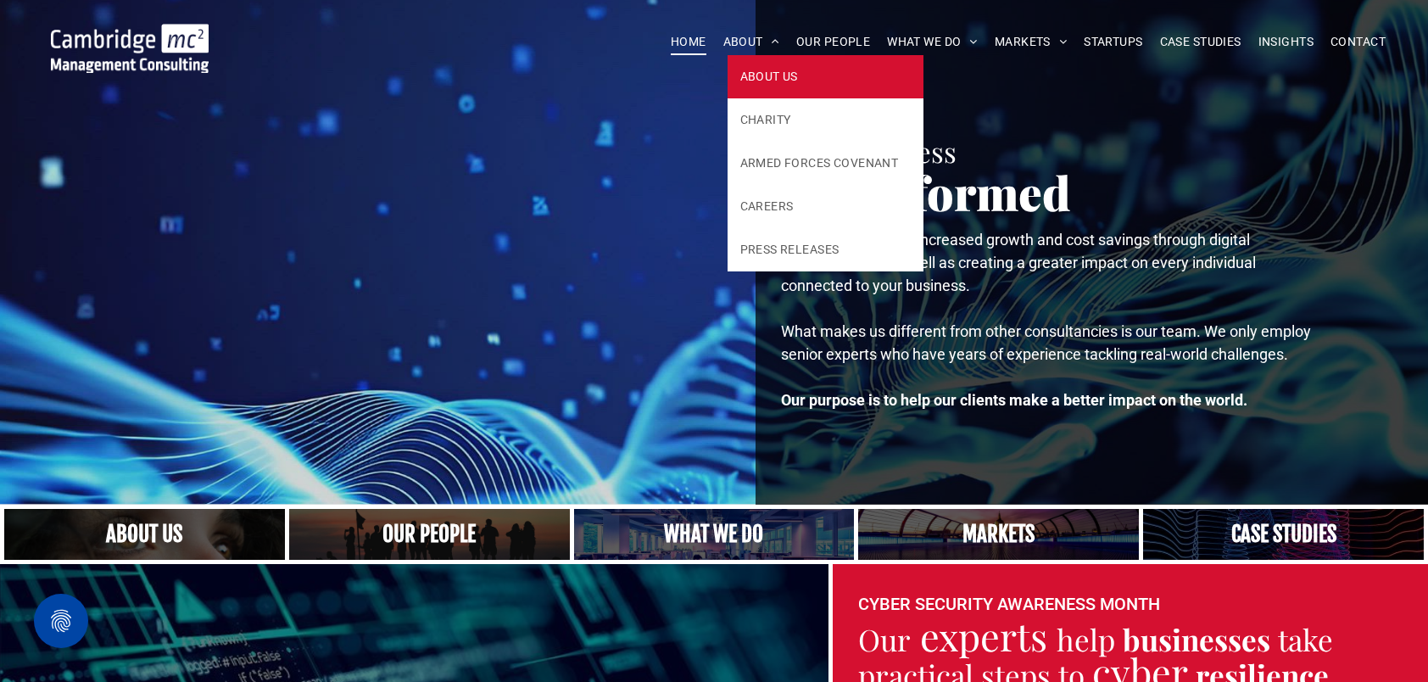 Image resolution: width=1428 pixels, height=682 pixels. What do you see at coordinates (689, 42) in the screenshot?
I see `a: HOME` at bounding box center [689, 42].